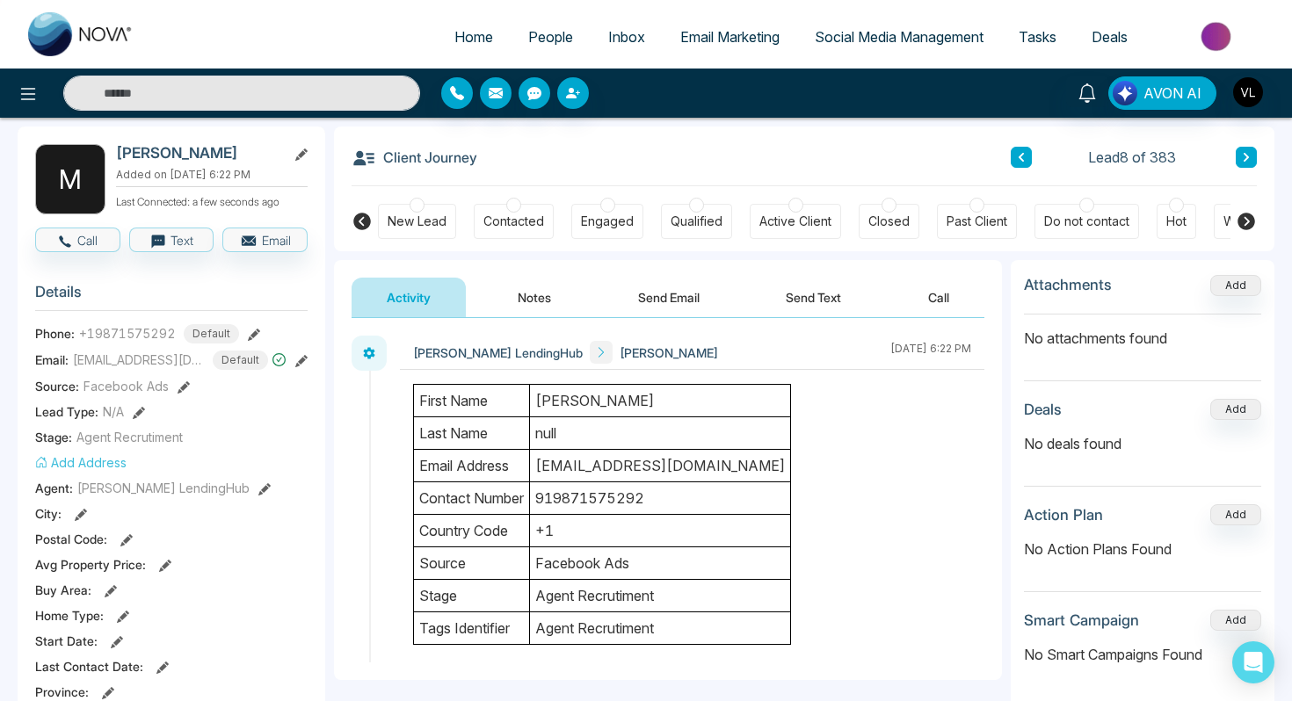  I want to click on span: Inbox, so click(627, 37).